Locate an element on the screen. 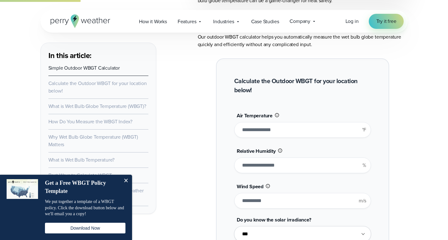  a: Simple Outdoor WBGT Calculator is located at coordinates (84, 68).